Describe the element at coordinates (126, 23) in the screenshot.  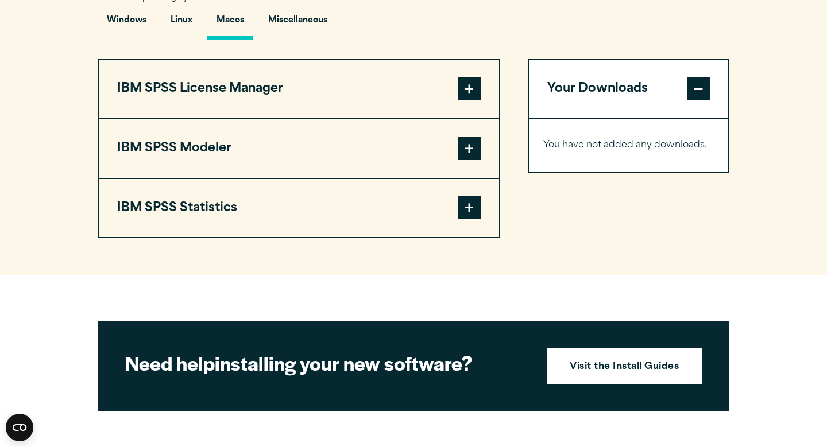
I see `button: Windows` at that location.